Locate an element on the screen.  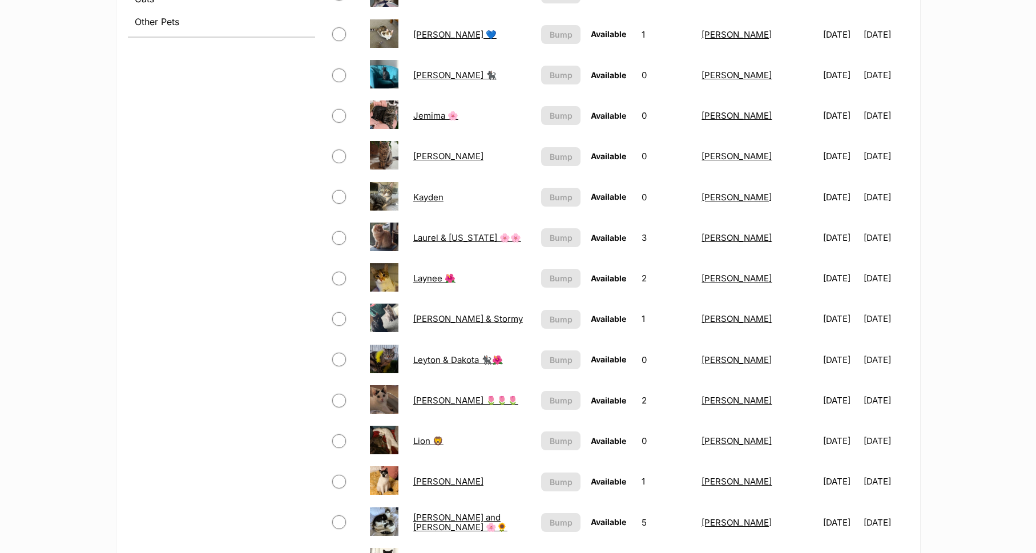
a: Laynee 🌺 is located at coordinates (434, 278).